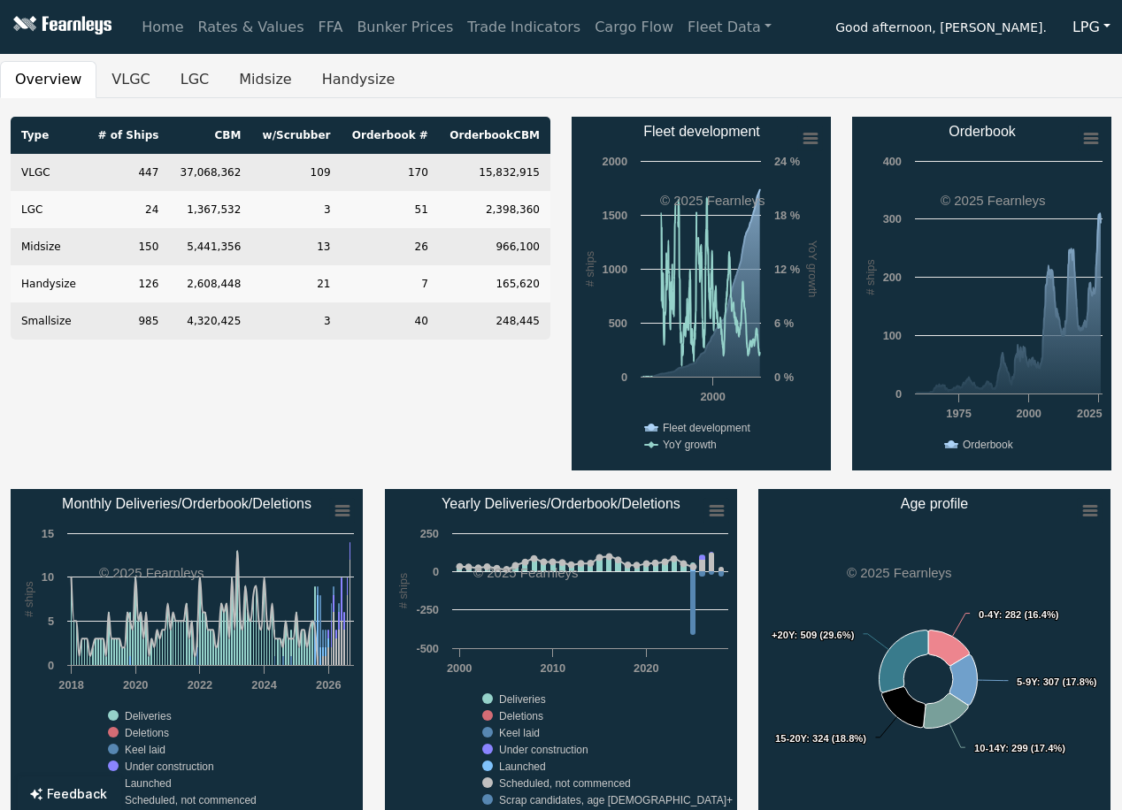  I want to click on td: 2,608,448, so click(210, 284).